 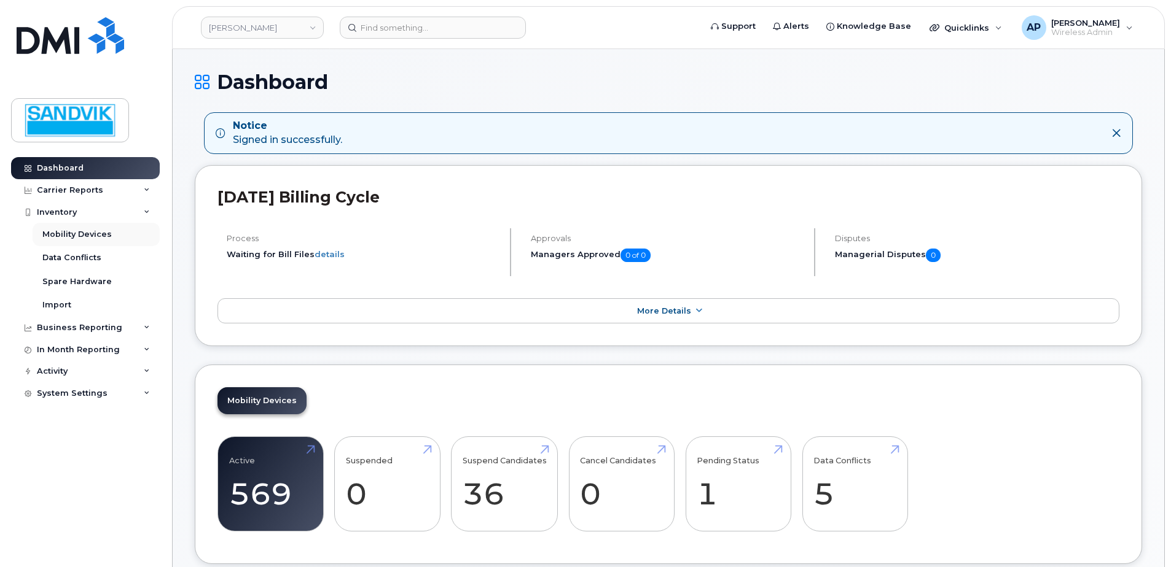 I want to click on a: details, so click(x=329, y=254).